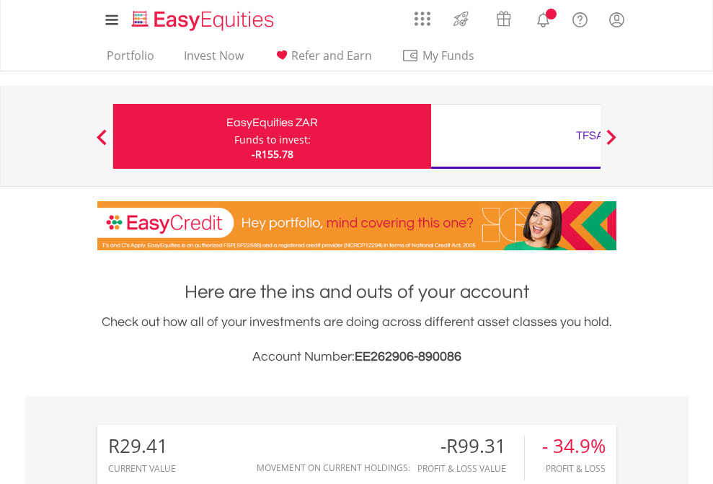  Describe the element at coordinates (332, 56) in the screenshot. I see `span: Refer and Earn` at that location.